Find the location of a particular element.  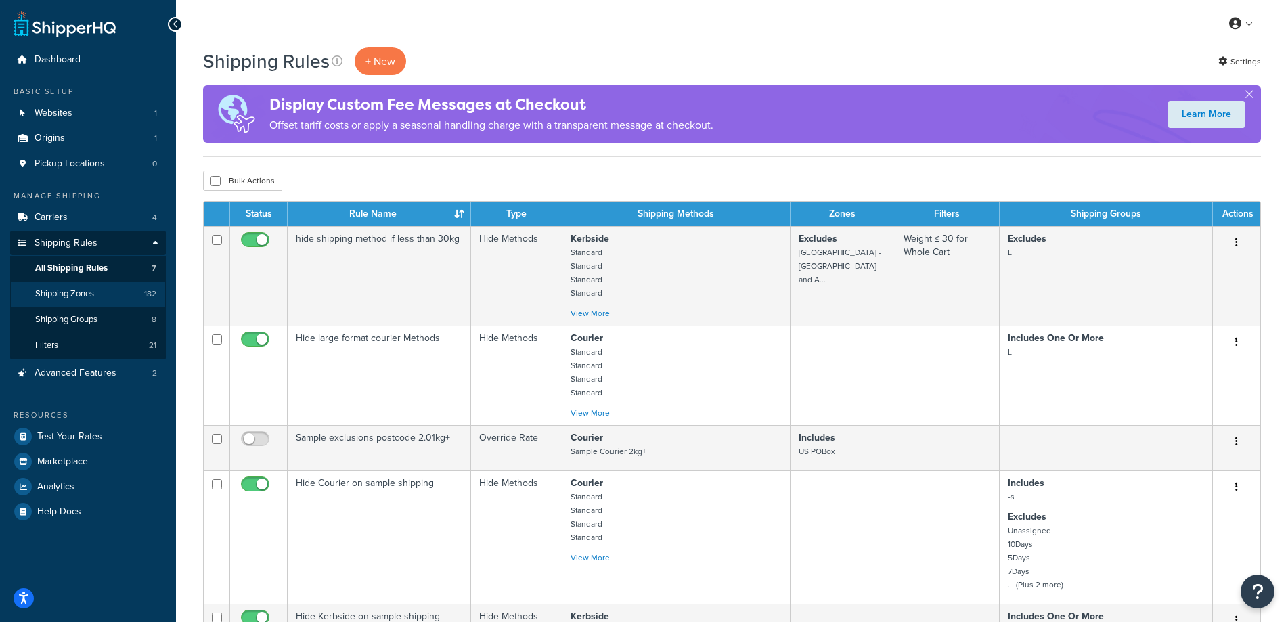

a: Analytics is located at coordinates (88, 487).